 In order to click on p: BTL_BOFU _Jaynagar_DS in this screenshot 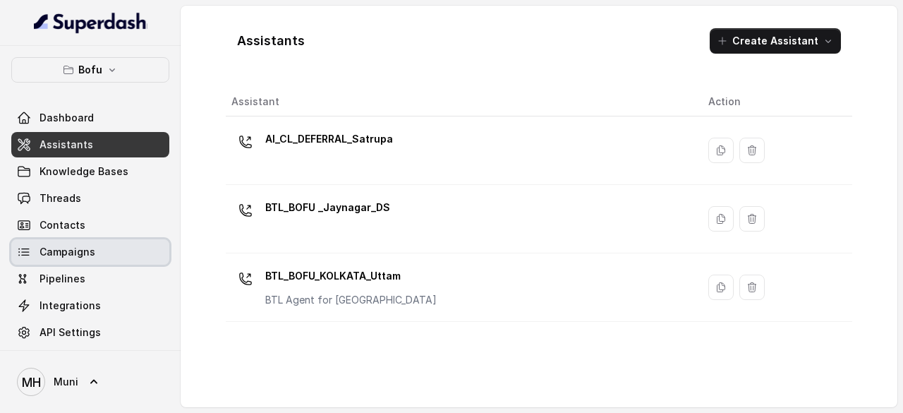, I will do `click(327, 207)`.